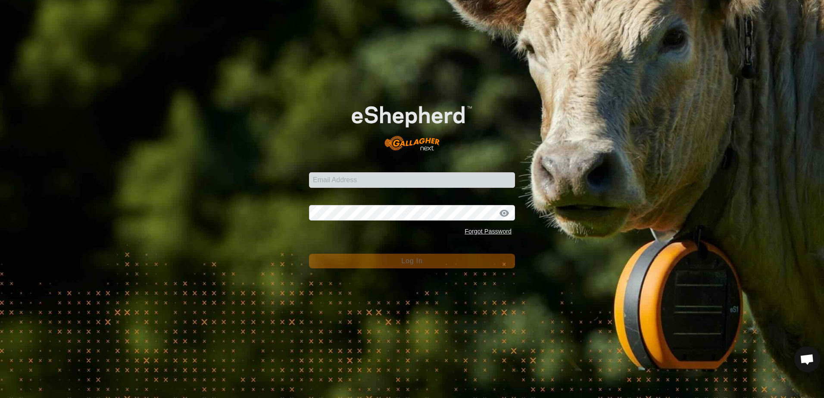 The image size is (824, 398). I want to click on input: Email Address, so click(412, 180).